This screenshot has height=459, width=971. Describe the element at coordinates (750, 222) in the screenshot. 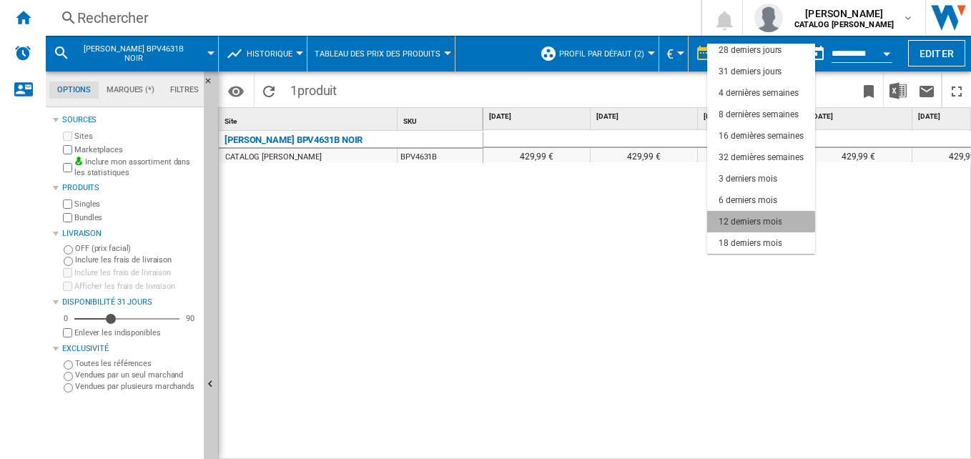

I see `div: 12 derniers mois` at that location.